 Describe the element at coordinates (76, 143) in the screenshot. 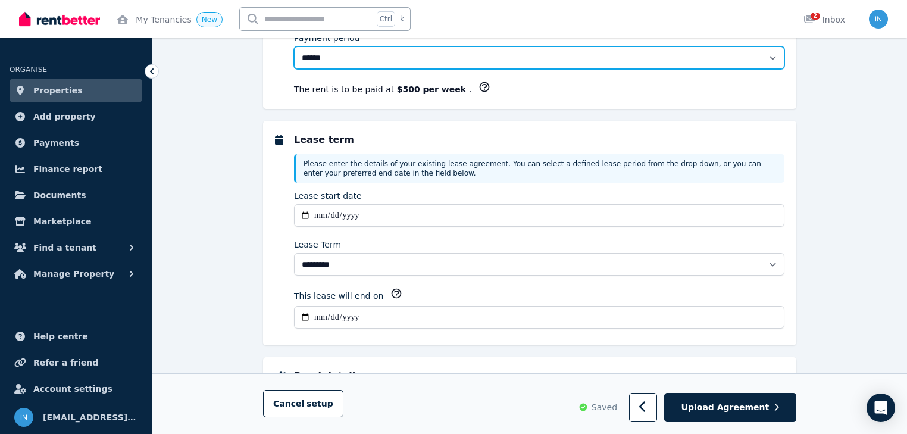

I see `a: Payments` at that location.